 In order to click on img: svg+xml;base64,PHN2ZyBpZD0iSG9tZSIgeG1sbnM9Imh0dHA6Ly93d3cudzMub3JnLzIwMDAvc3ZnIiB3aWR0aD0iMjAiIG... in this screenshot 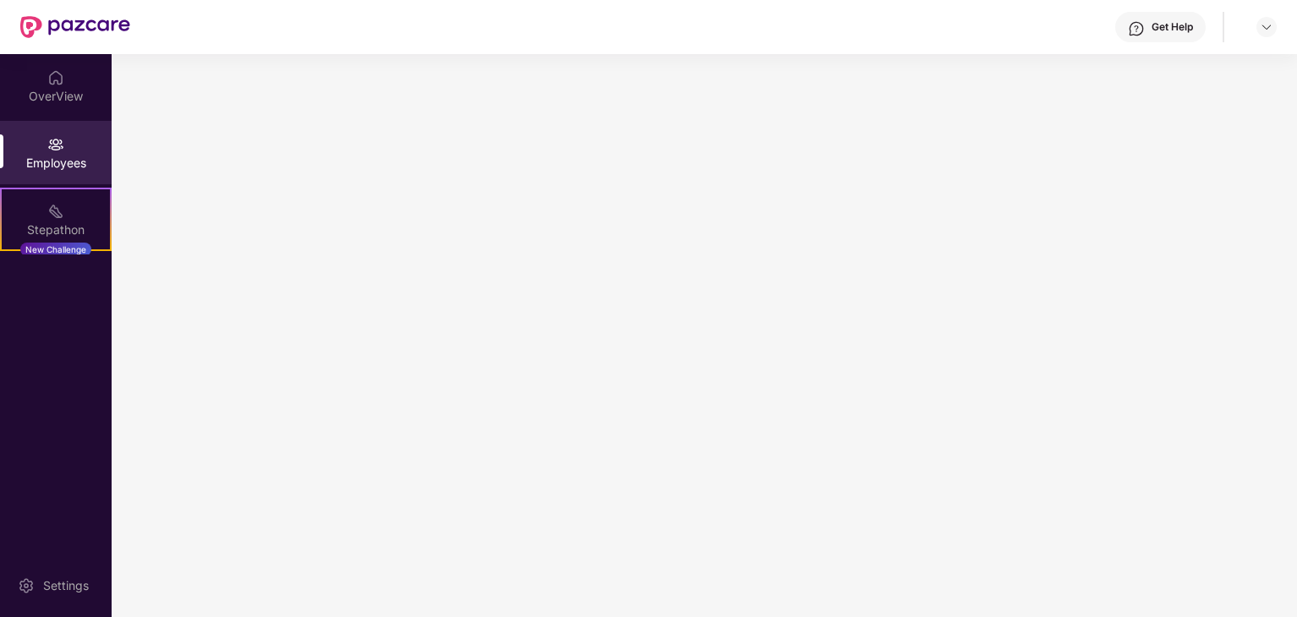, I will do `click(56, 78)`.